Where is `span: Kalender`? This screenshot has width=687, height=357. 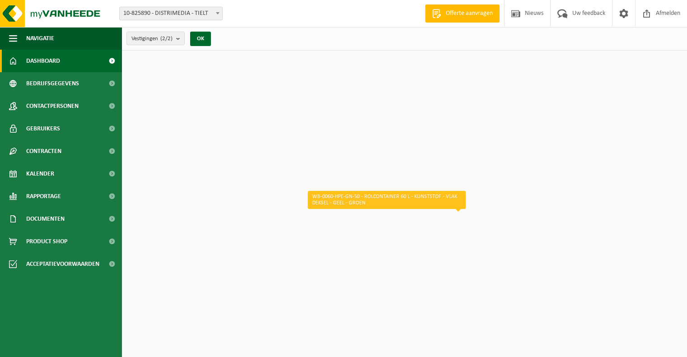
span: Kalender is located at coordinates (40, 174).